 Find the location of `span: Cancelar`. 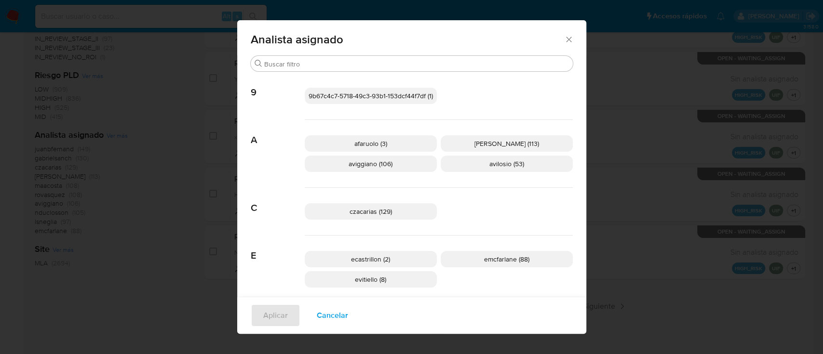

span: Cancelar is located at coordinates (332, 316).